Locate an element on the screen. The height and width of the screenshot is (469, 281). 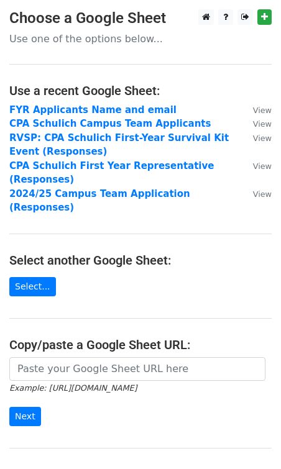
strong: 2024/25 Campus Team Application (Responses) is located at coordinates (99, 201).